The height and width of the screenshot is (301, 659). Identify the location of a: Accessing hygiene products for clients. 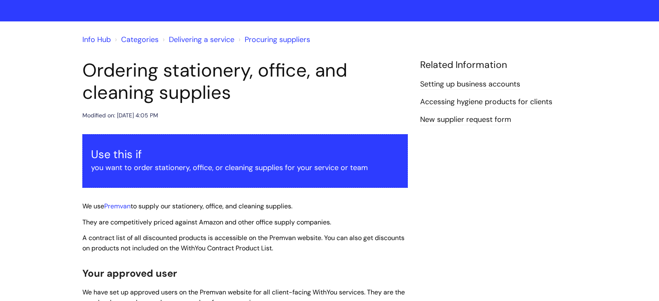
(486, 102).